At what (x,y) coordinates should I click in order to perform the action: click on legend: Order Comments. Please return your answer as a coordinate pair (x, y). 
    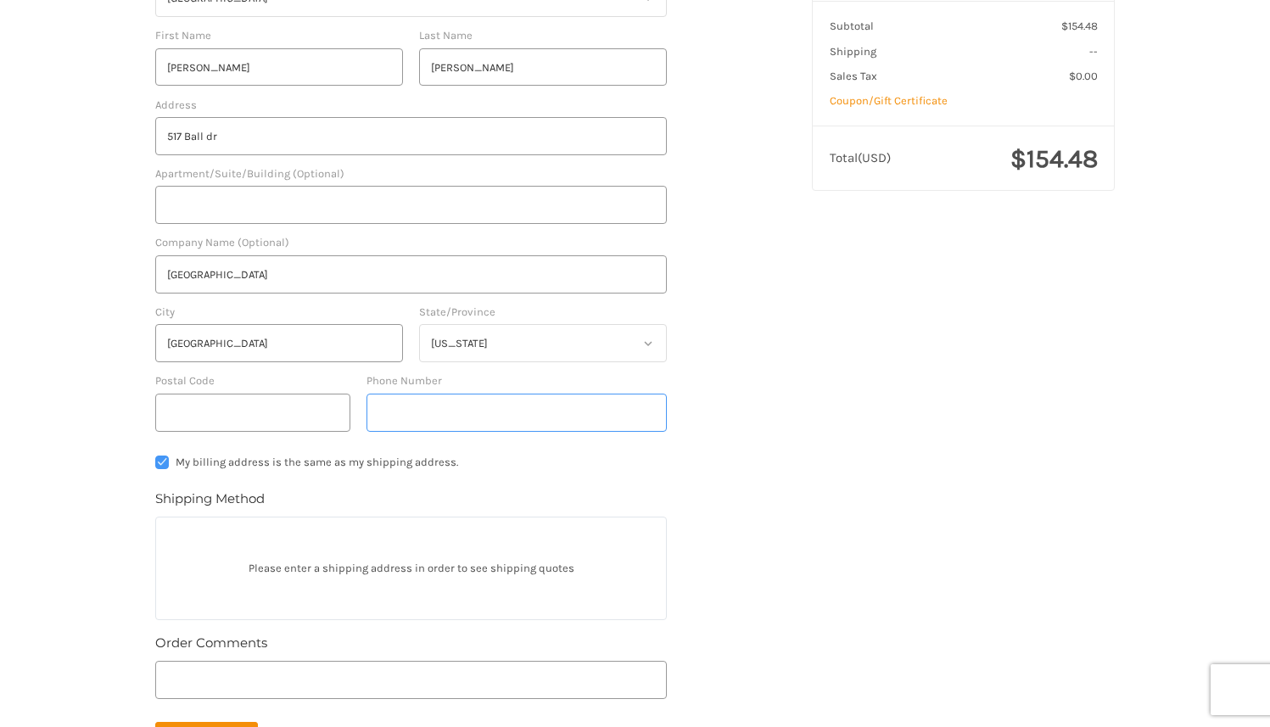
    Looking at the image, I should click on (211, 647).